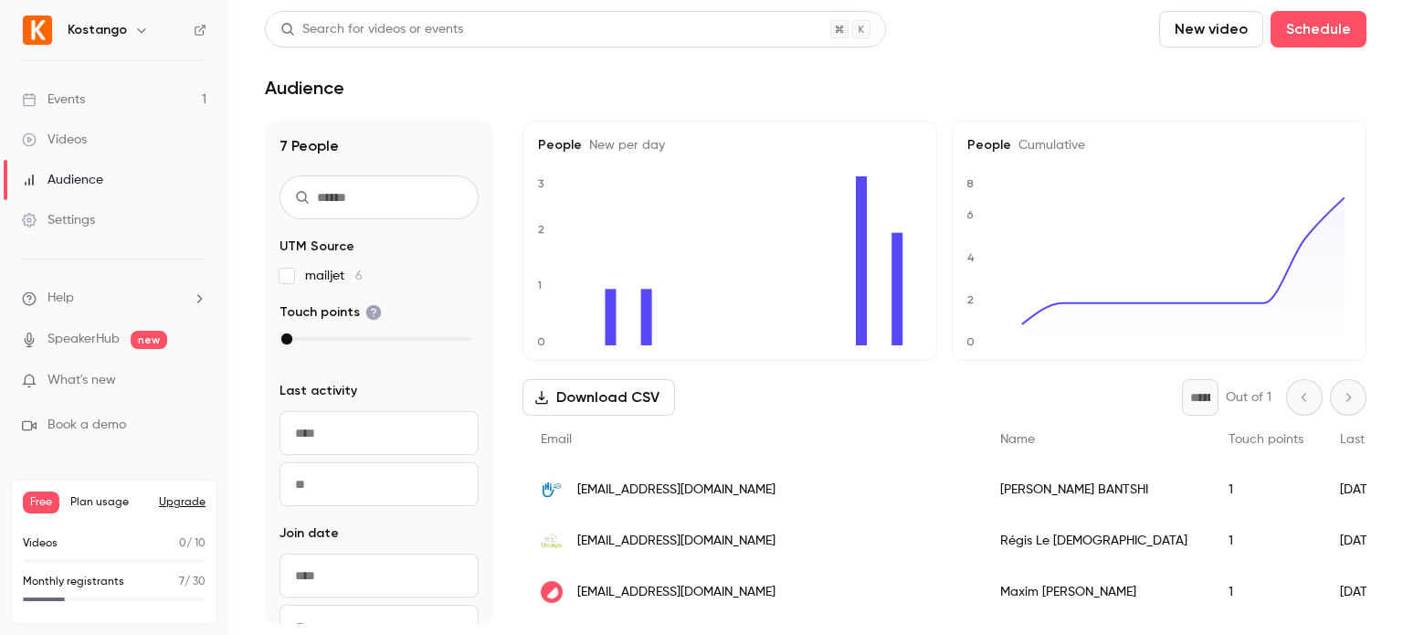  I want to click on h1: 7 People, so click(379, 146).